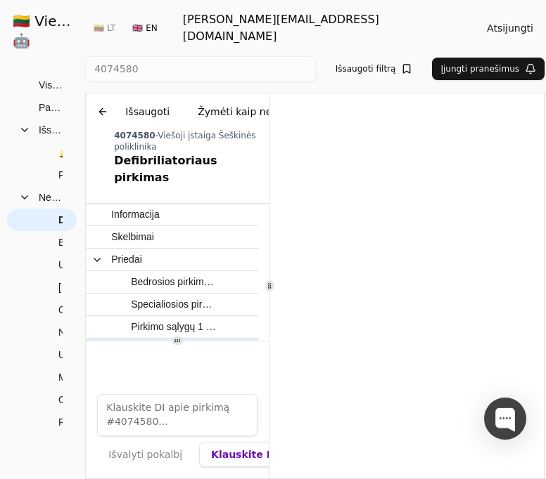 The image size is (546, 479). What do you see at coordinates (135, 214) in the screenshot?
I see `span: Informacija` at bounding box center [135, 214].